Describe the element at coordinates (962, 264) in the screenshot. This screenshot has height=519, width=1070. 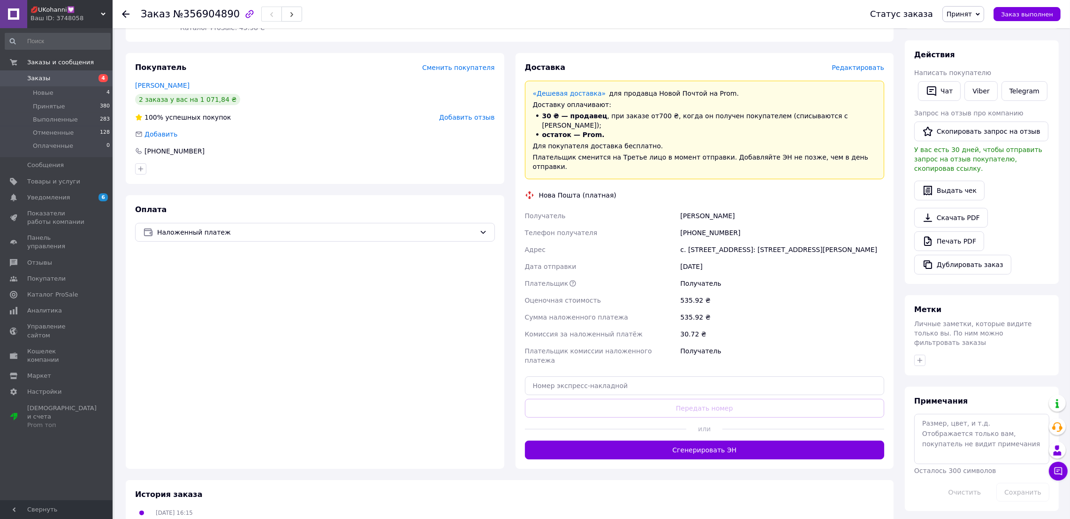
I see `button: Дублировать заказ` at that location.